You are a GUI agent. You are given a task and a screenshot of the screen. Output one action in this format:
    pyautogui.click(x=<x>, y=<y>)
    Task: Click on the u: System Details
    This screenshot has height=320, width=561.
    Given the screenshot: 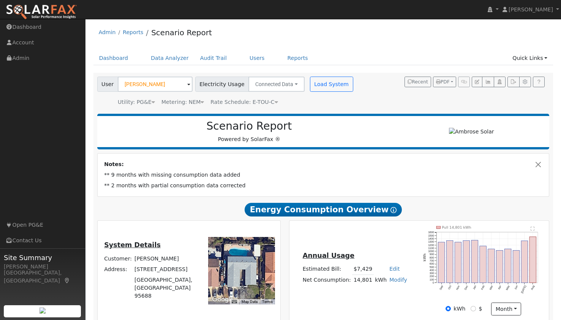 What is the action you would take?
    pyautogui.click(x=132, y=245)
    